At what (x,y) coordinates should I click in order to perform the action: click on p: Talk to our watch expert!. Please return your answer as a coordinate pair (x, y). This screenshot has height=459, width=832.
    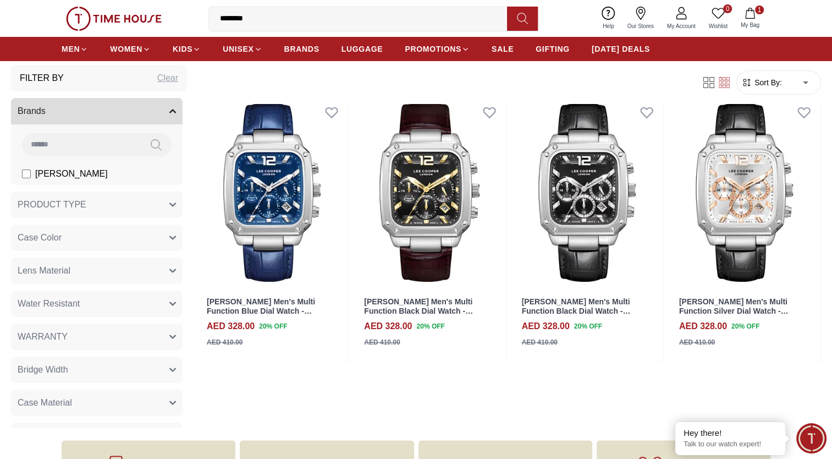
    Looking at the image, I should click on (730, 444).